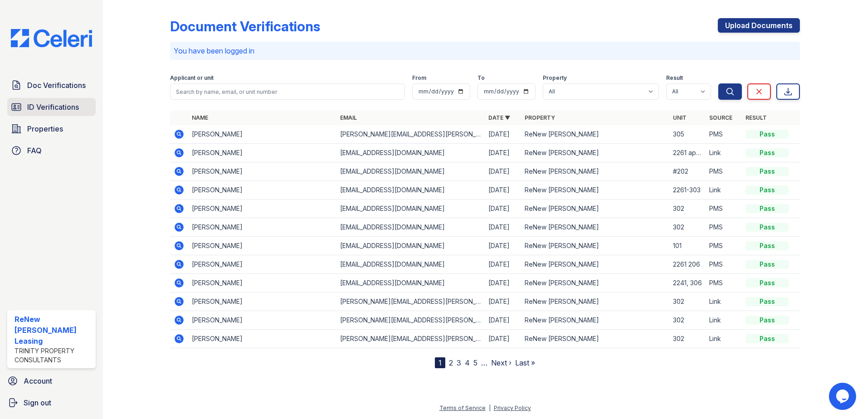  What do you see at coordinates (38, 381) in the screenshot?
I see `span: Account` at bounding box center [38, 381].